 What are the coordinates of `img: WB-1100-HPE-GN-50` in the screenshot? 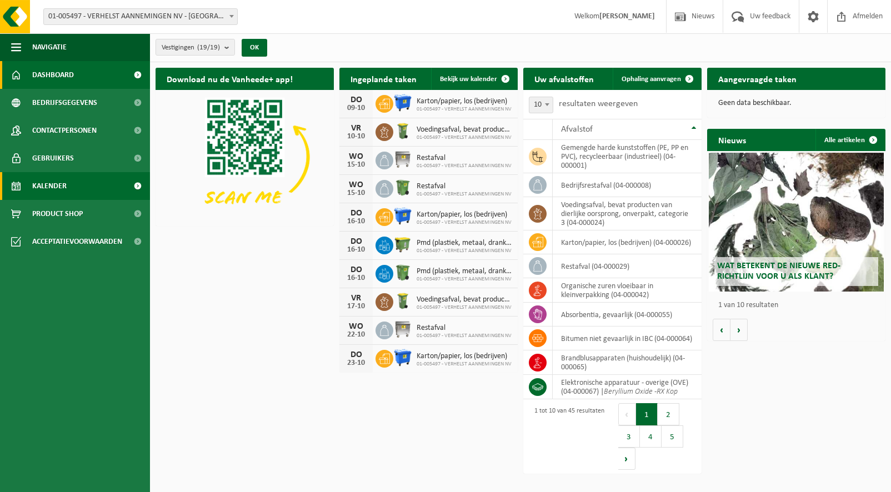 It's located at (403, 244).